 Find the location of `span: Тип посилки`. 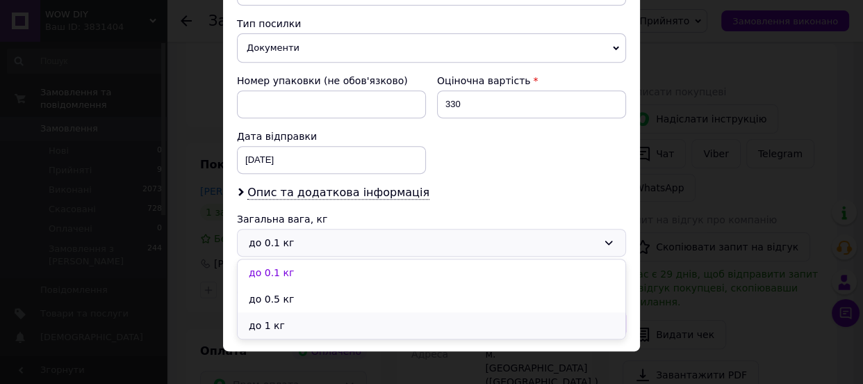

span: Тип посилки is located at coordinates (269, 24).